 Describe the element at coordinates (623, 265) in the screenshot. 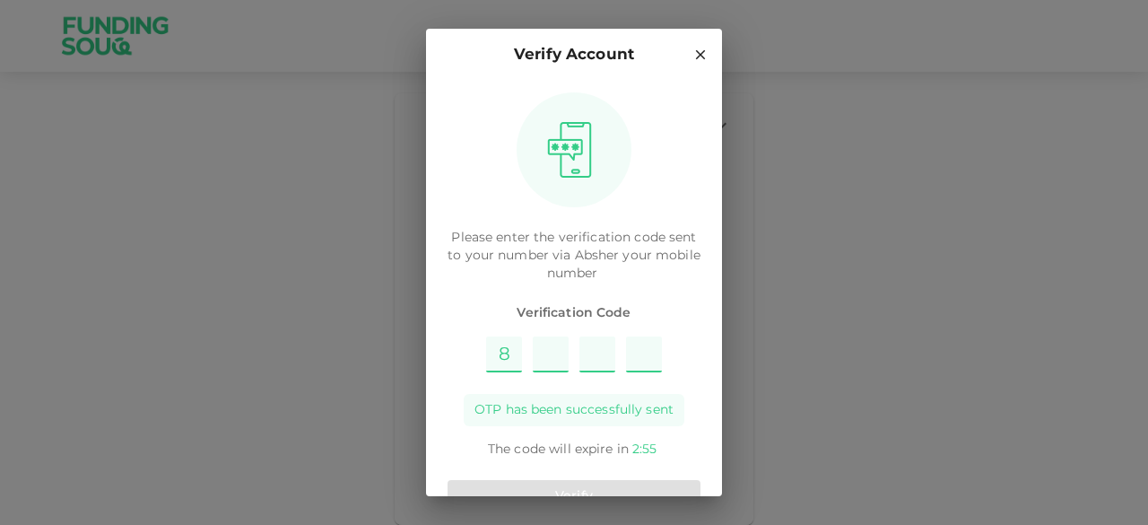

I see `span: your mobile number` at that location.